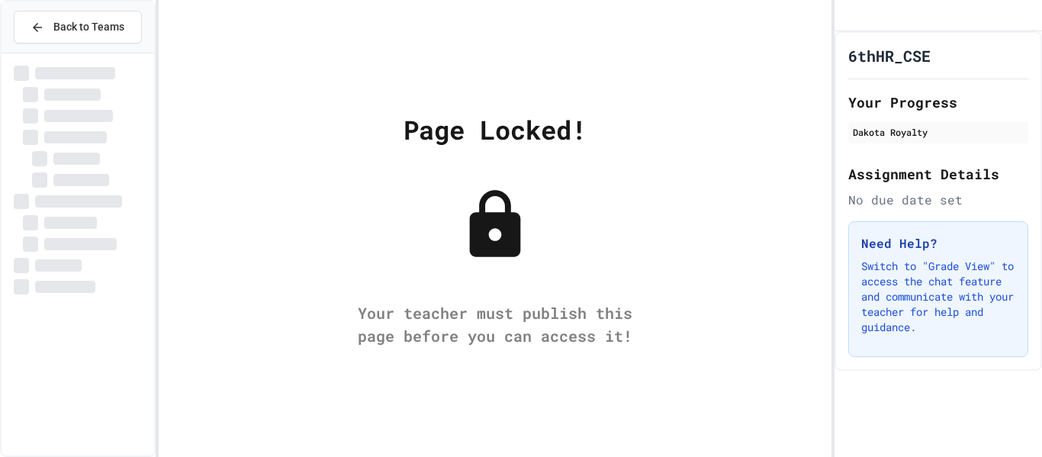 This screenshot has width=1042, height=457. I want to click on h2: Assignment Details, so click(938, 174).